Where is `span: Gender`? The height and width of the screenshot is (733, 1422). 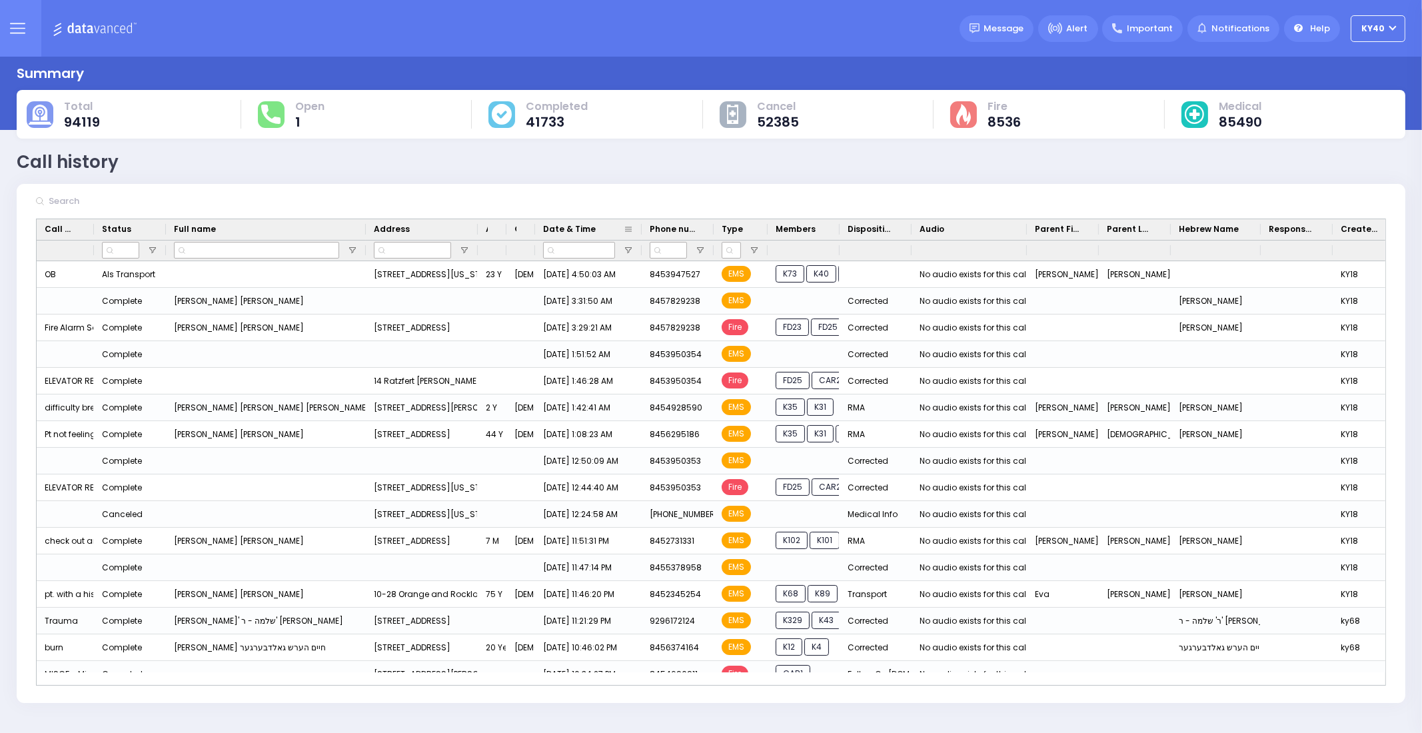 span: Gender is located at coordinates (515, 229).